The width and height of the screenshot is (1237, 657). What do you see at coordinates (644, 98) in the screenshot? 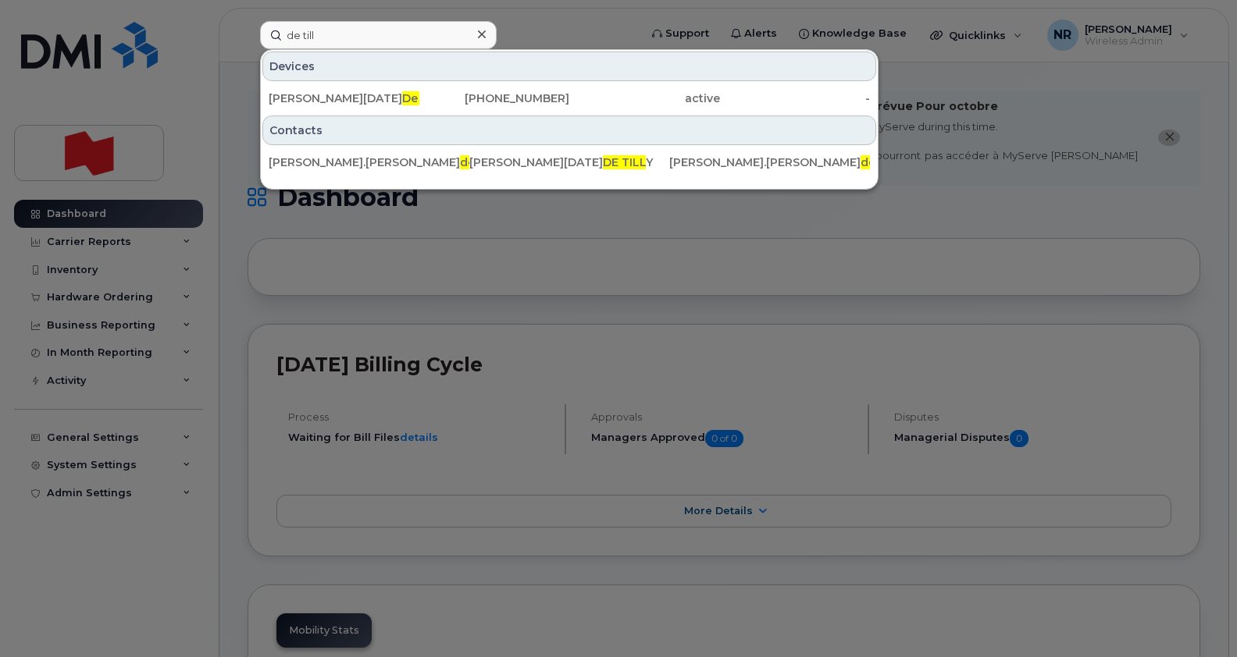
I see `div: active` at bounding box center [644, 98].